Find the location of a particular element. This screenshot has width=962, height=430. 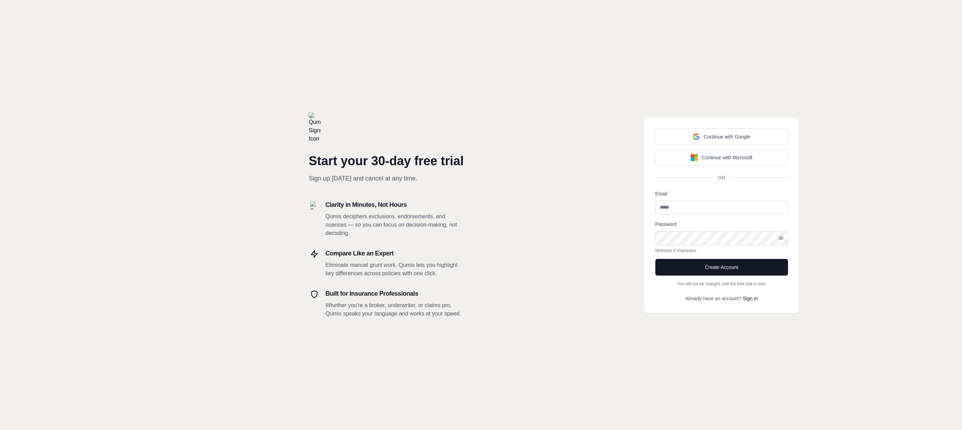

button: Continue with Google is located at coordinates (722, 137).